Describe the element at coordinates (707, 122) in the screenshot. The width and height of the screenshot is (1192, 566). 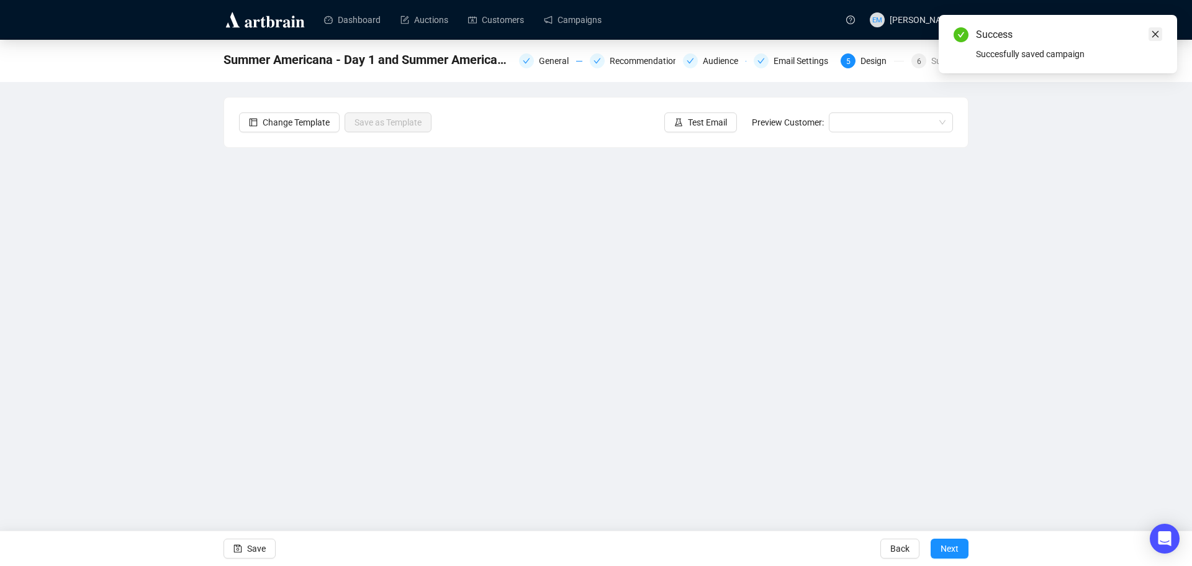
I see `span: Test Email` at that location.